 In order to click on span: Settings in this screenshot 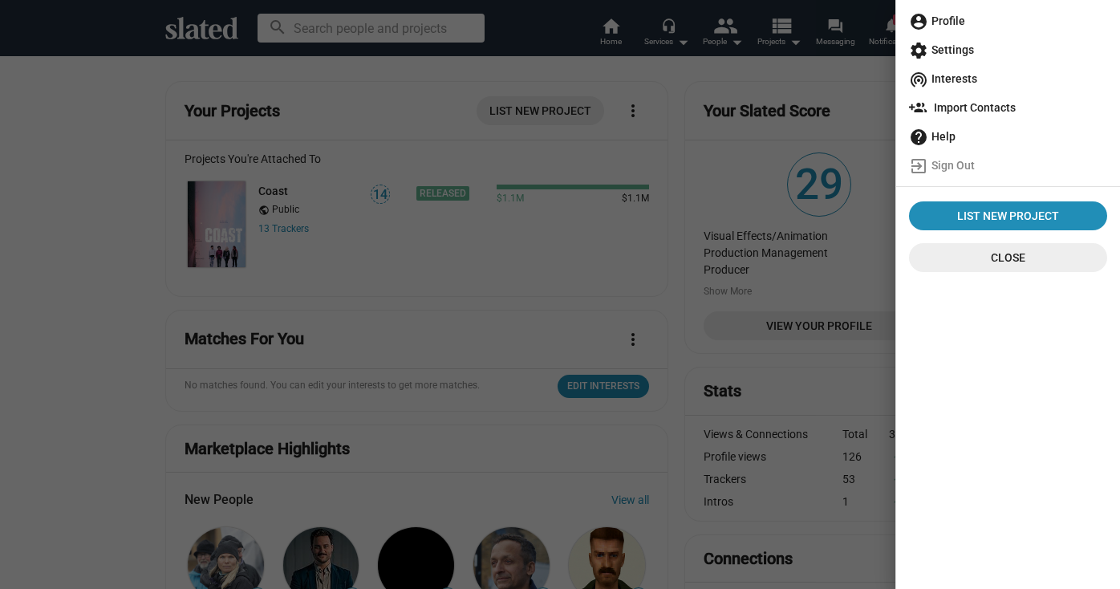, I will do `click(1008, 50)`.